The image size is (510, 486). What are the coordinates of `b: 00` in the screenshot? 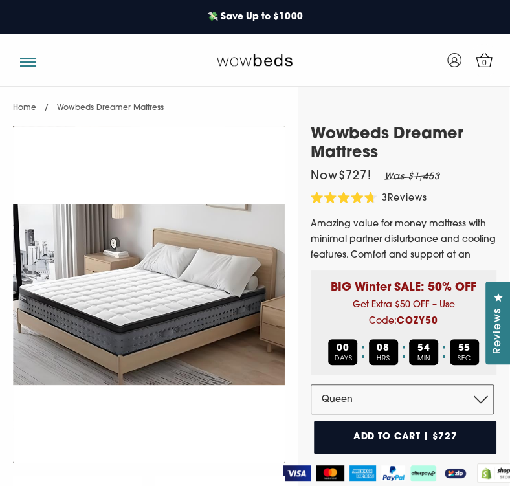 It's located at (343, 348).